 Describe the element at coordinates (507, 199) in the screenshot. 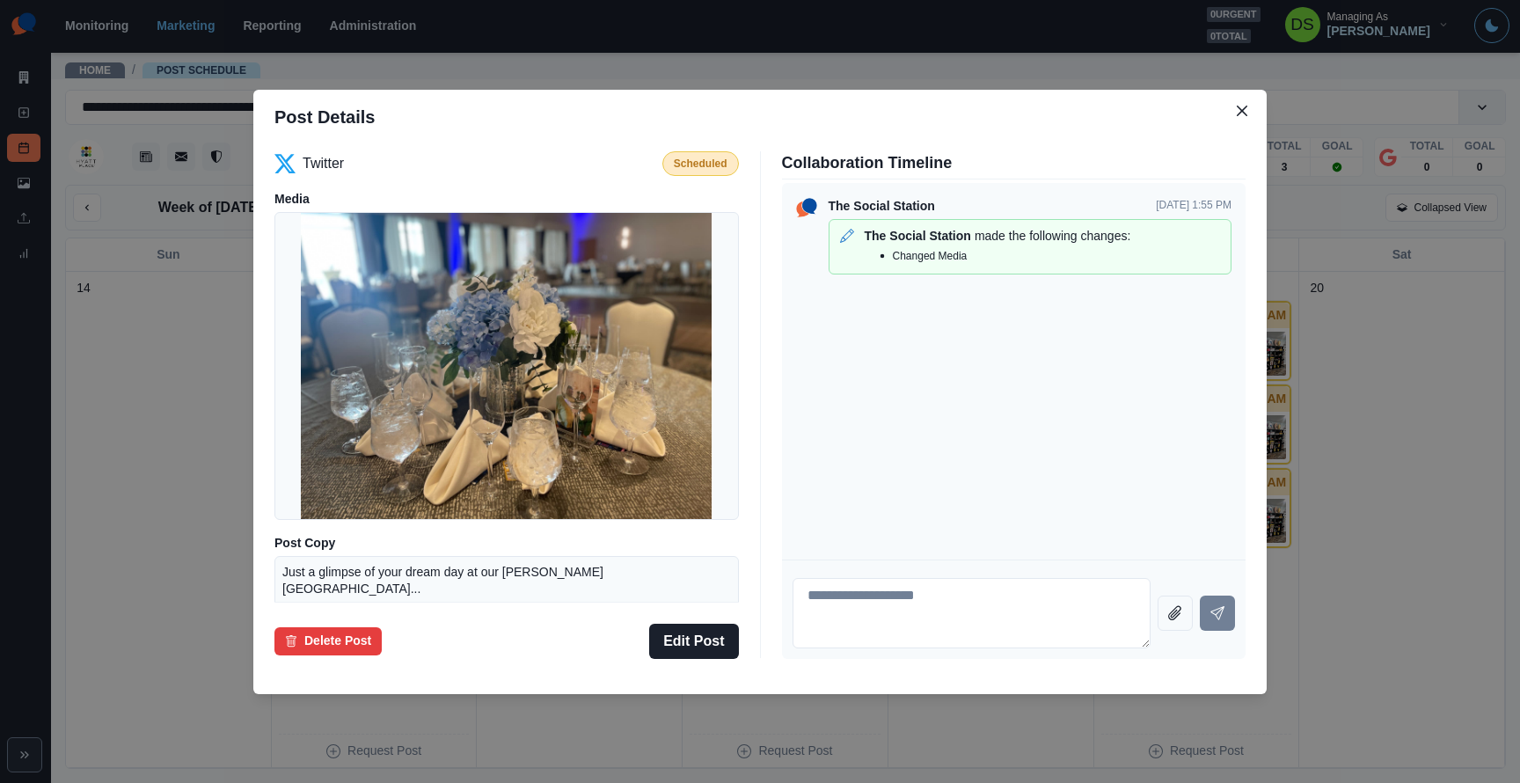

I see `p: Media` at that location.